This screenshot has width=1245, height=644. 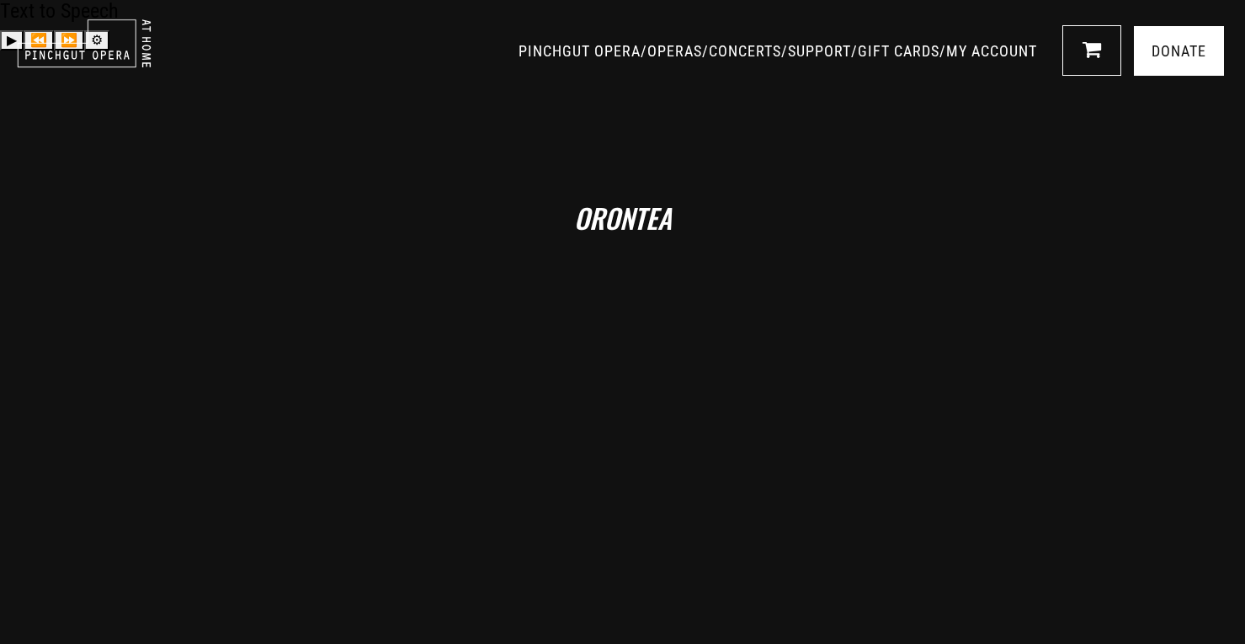 I want to click on a: OPERAS, so click(x=674, y=51).